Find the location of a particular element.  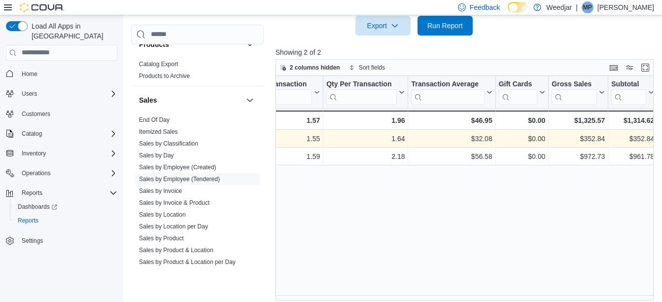

span: Sales by Product & Location is located at coordinates (176, 250).